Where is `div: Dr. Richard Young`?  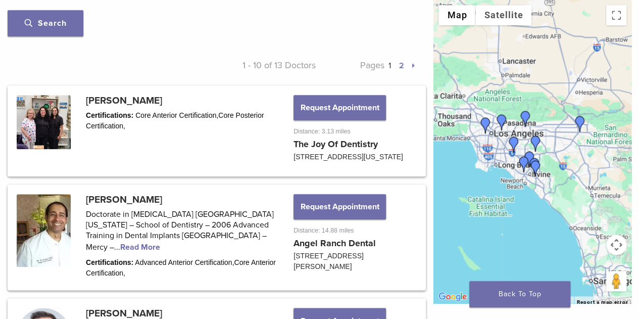
div: Dr. Richard Young is located at coordinates (579, 124).